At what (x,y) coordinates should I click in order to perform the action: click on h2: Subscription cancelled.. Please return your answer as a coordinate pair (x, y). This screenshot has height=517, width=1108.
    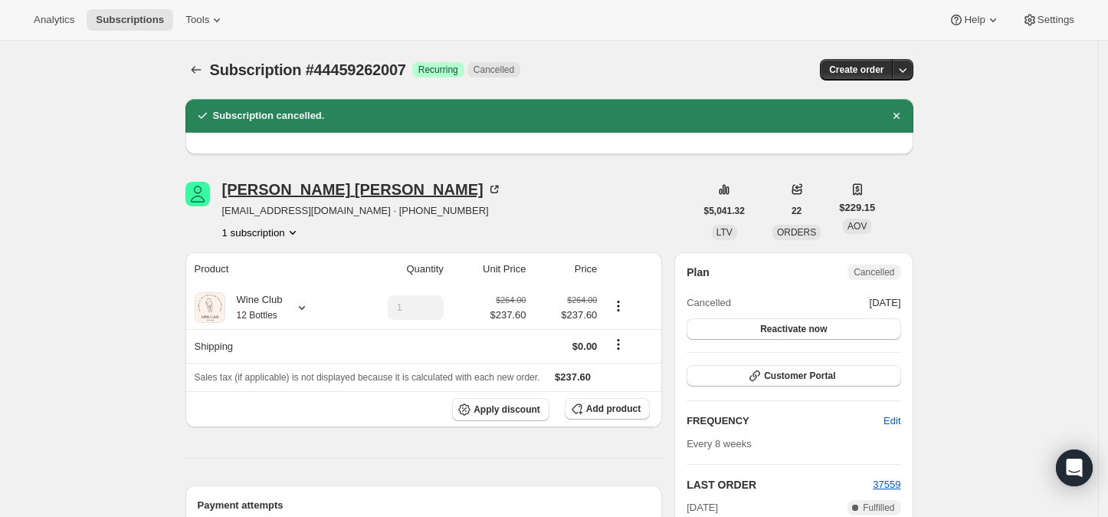
    Looking at the image, I should click on (269, 116).